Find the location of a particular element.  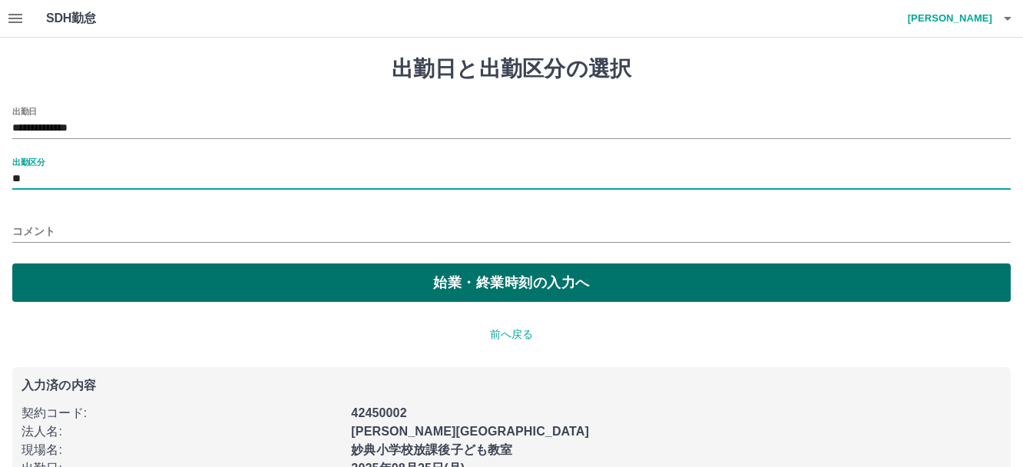

b: 妙典小学校放課後子ども教室 is located at coordinates (432, 449).